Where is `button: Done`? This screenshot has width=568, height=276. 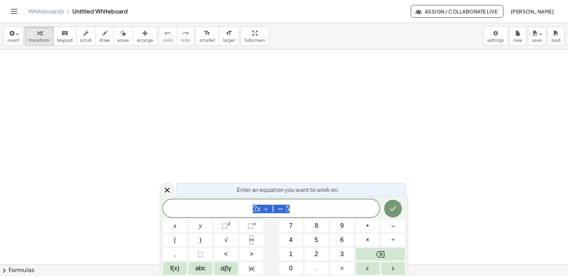 button: Done is located at coordinates (393, 209).